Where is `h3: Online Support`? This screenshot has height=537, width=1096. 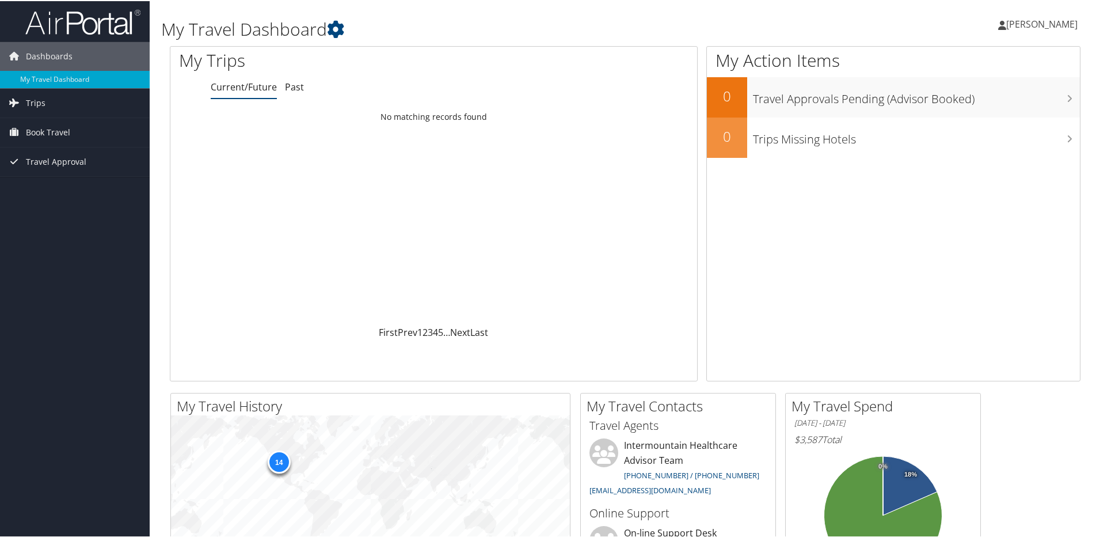
h3: Online Support is located at coordinates (678, 512).